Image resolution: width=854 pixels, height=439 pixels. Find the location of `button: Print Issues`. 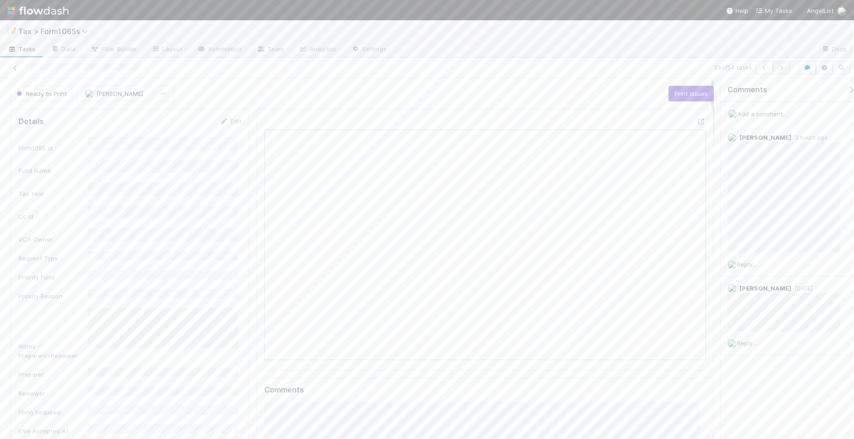

button: Print Issues is located at coordinates (691, 94).